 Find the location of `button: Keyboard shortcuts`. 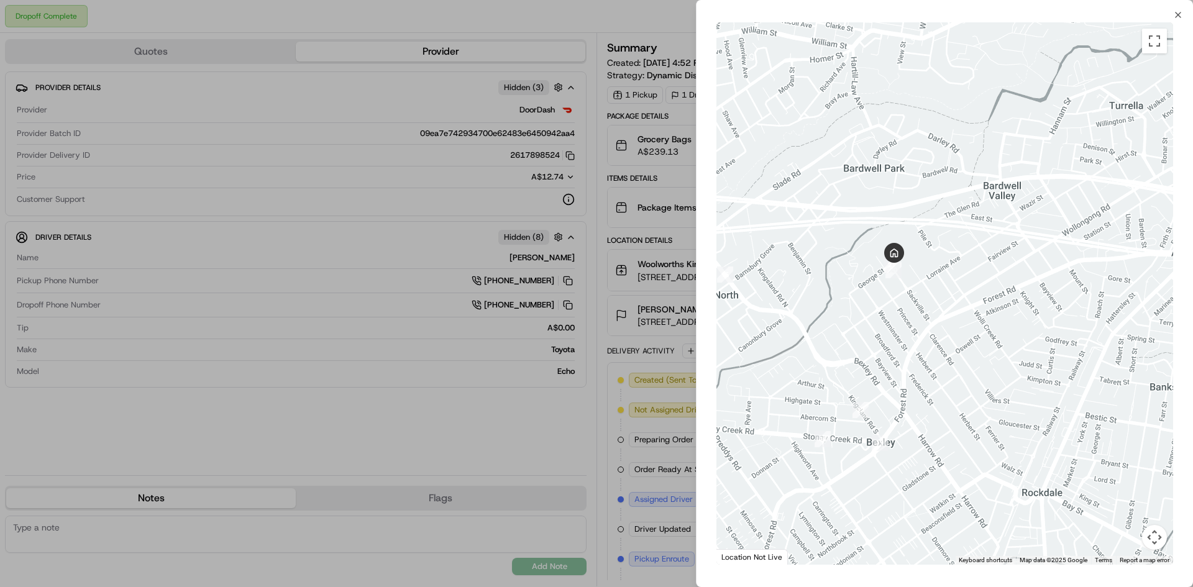

button: Keyboard shortcuts is located at coordinates (986, 561).